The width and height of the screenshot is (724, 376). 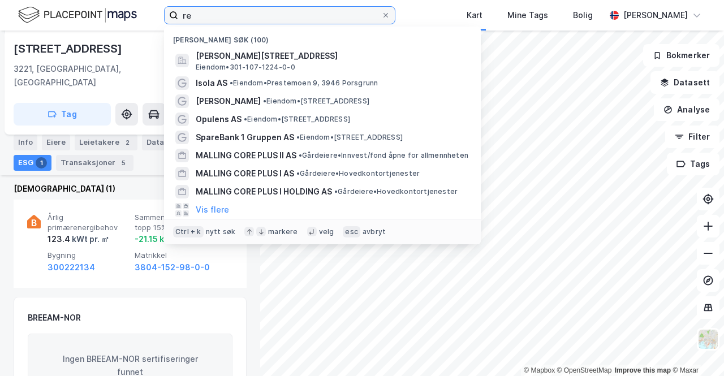 What do you see at coordinates (687, 110) in the screenshot?
I see `button: Analyse` at bounding box center [687, 110].